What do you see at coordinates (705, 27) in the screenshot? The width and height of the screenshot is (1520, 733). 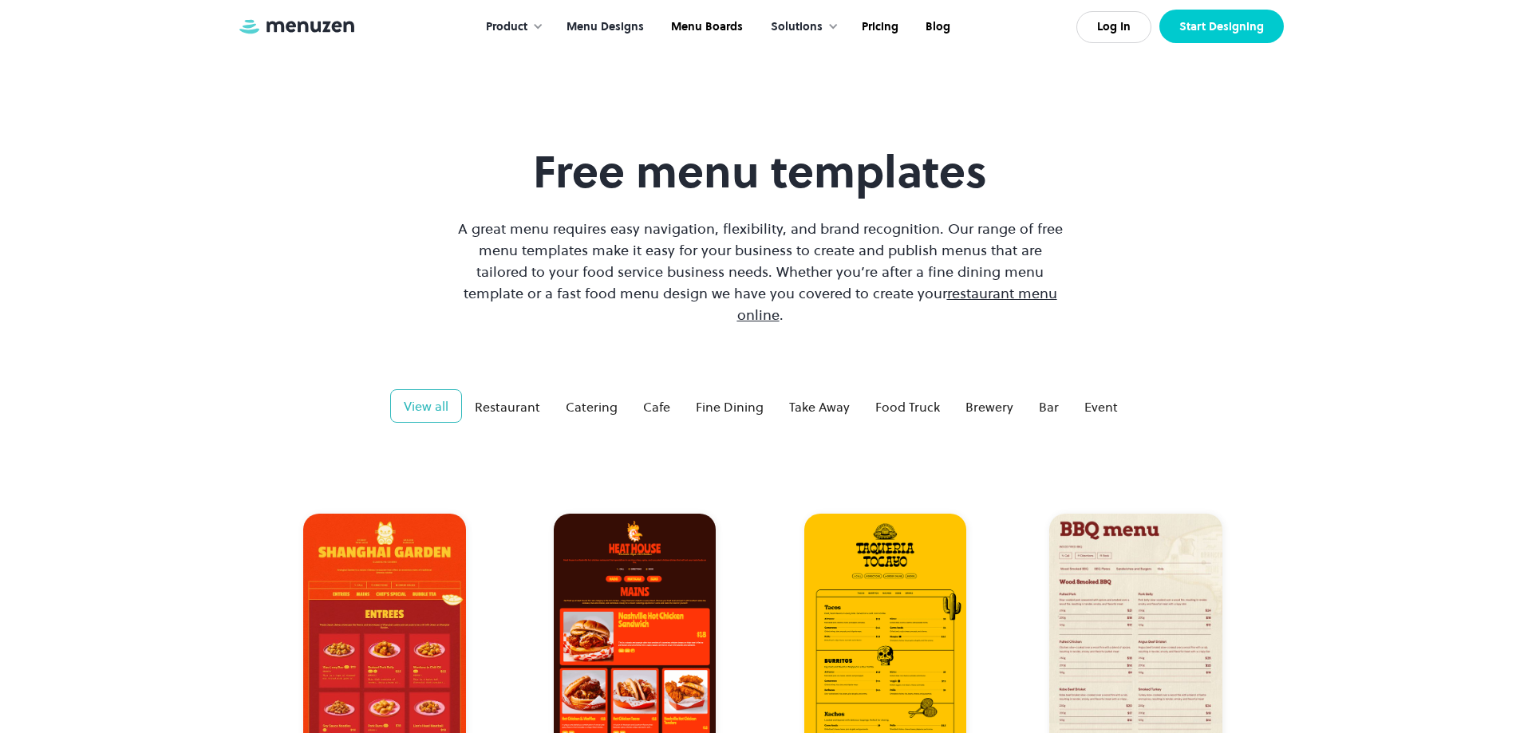 I see `a: Menu Boards` at bounding box center [705, 27].